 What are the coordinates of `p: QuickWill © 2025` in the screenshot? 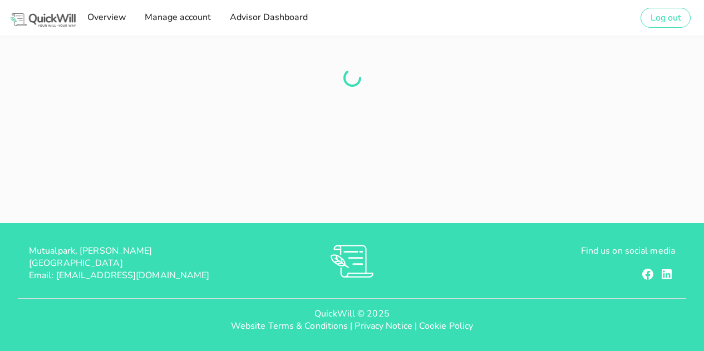 It's located at (352, 314).